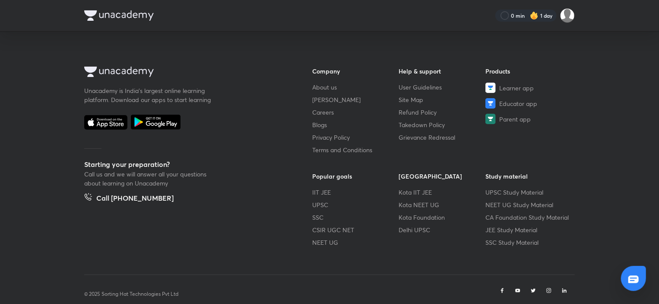 The width and height of the screenshot is (659, 304). What do you see at coordinates (529, 176) in the screenshot?
I see `h6: Study material` at bounding box center [529, 176].